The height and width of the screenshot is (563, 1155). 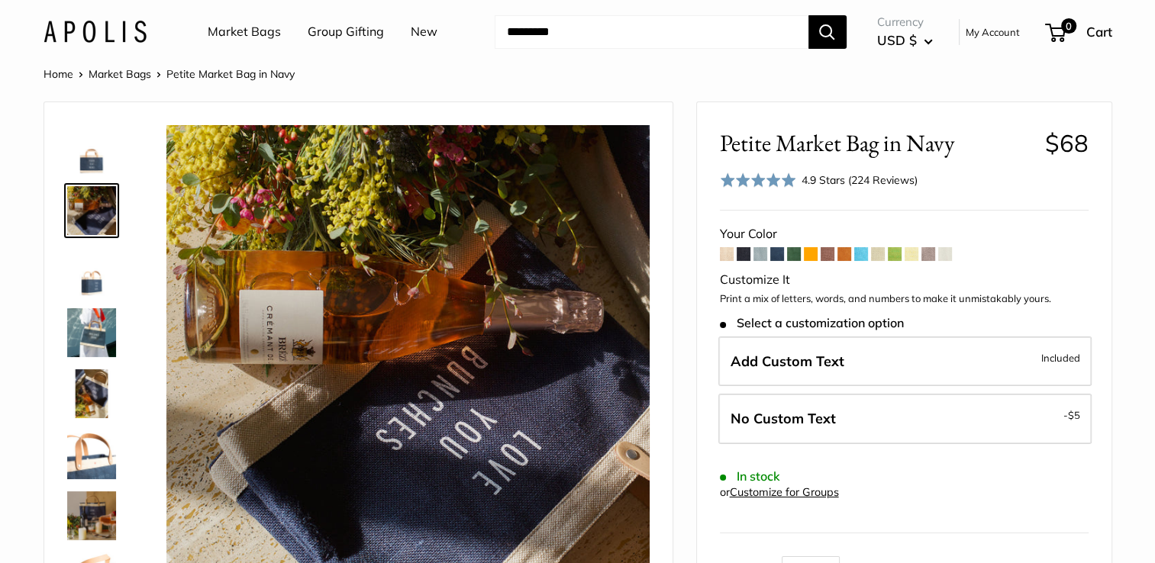 I want to click on input: Search..., so click(x=651, y=32).